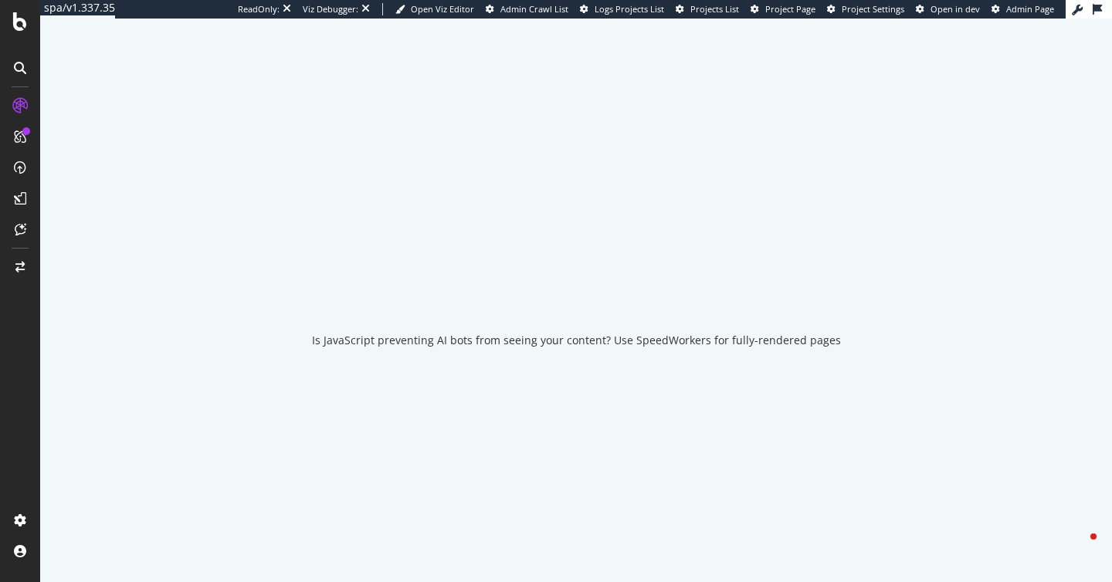 This screenshot has height=582, width=1112. Describe the element at coordinates (629, 8) in the screenshot. I see `span: Logs Projects List` at that location.